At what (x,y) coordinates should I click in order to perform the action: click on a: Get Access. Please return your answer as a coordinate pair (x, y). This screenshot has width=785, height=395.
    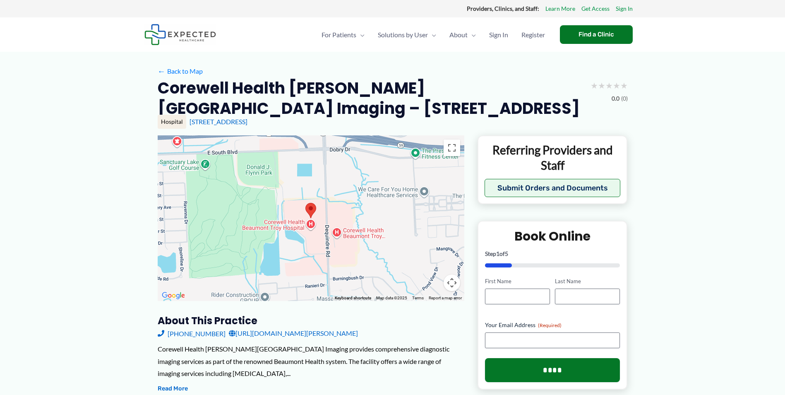
    Looking at the image, I should click on (595, 9).